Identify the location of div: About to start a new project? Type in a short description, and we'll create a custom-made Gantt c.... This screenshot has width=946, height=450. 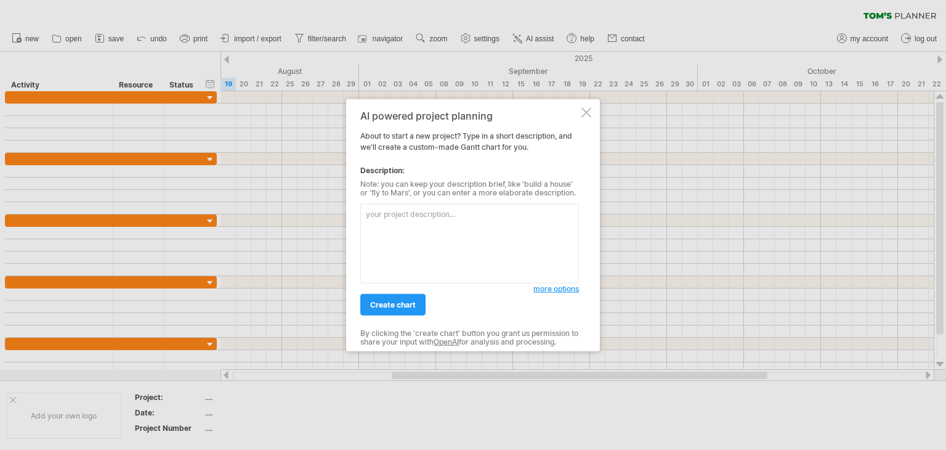
(469, 225).